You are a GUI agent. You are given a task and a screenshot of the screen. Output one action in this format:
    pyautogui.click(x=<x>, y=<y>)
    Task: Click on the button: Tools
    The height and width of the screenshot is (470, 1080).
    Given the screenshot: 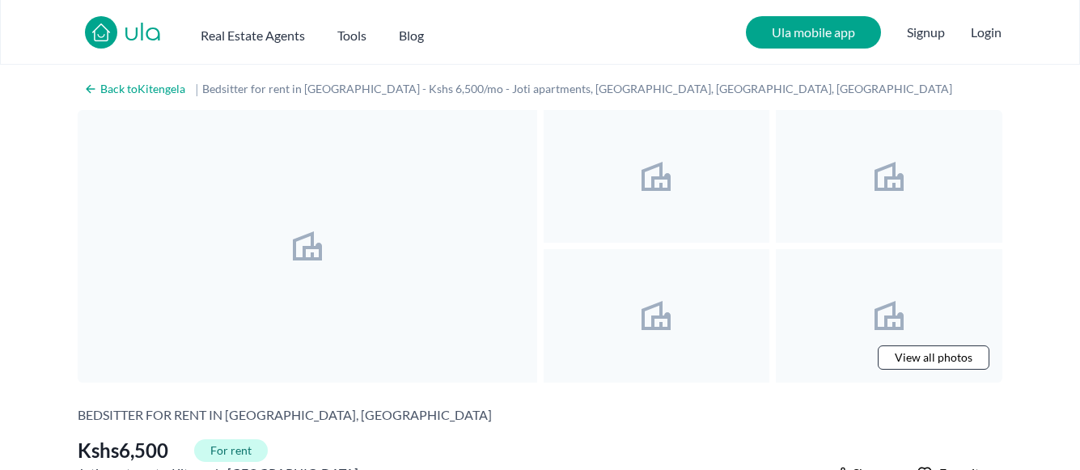 What is the action you would take?
    pyautogui.click(x=352, y=32)
    